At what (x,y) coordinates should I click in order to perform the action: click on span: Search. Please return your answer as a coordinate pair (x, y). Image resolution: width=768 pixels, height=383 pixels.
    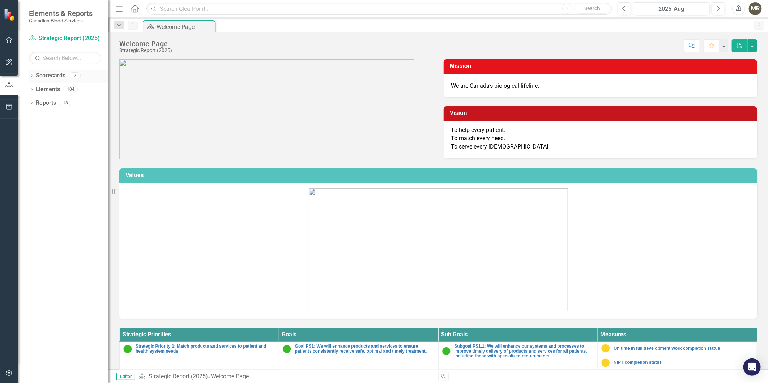
    Looking at the image, I should click on (592, 8).